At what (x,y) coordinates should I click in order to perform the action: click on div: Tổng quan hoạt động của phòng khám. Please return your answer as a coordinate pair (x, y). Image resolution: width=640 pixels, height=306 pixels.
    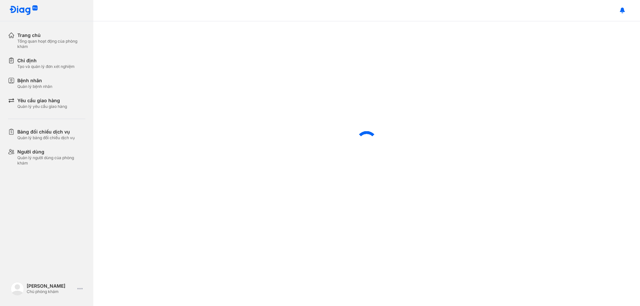
    Looking at the image, I should click on (51, 44).